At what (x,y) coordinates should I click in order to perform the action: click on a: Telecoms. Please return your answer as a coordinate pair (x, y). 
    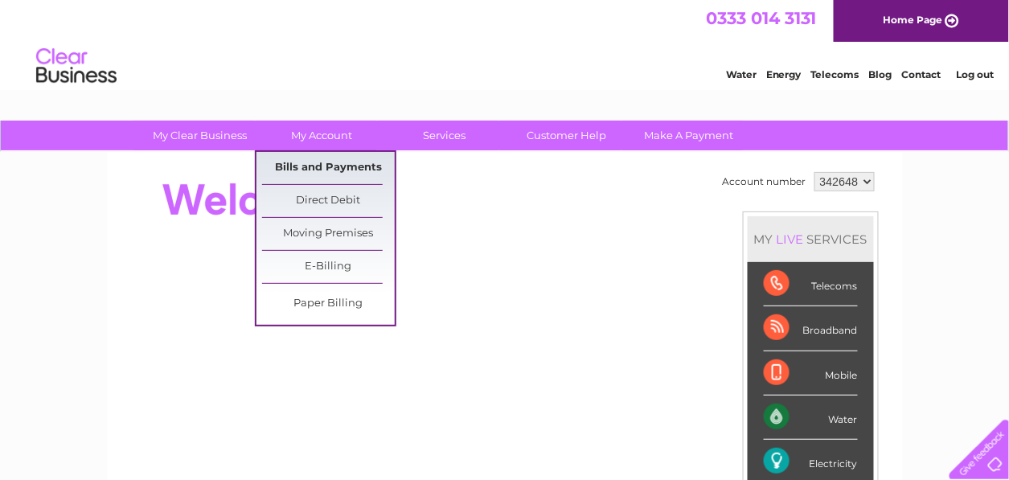
    Looking at the image, I should click on (836, 74).